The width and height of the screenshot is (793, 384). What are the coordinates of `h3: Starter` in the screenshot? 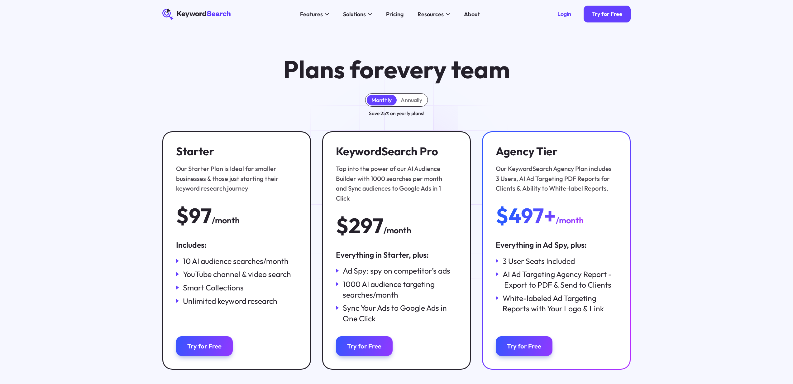 It's located at (235, 151).